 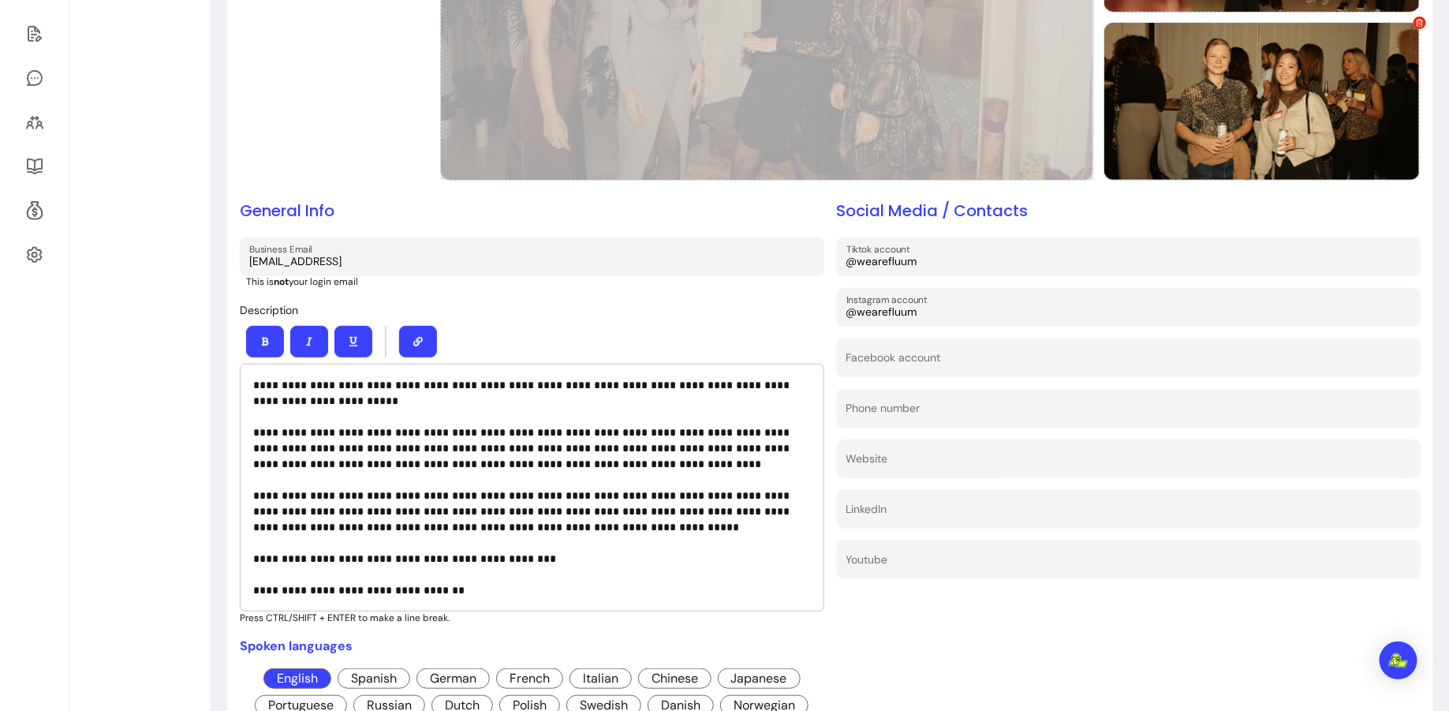 I want to click on span: Spanish, so click(x=374, y=679).